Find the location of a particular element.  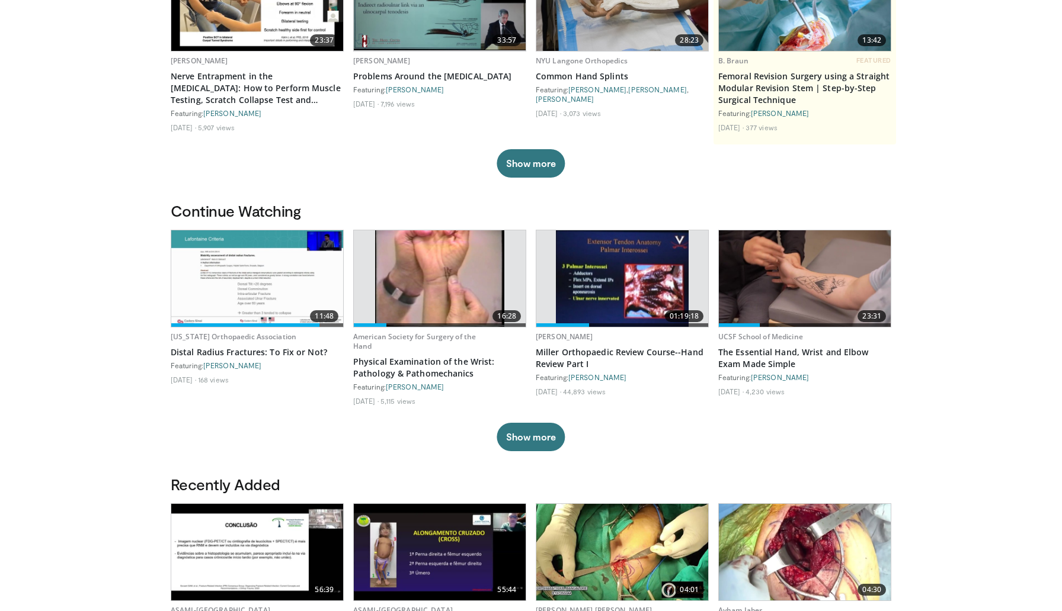

li: 5,115 views is located at coordinates (398, 401).